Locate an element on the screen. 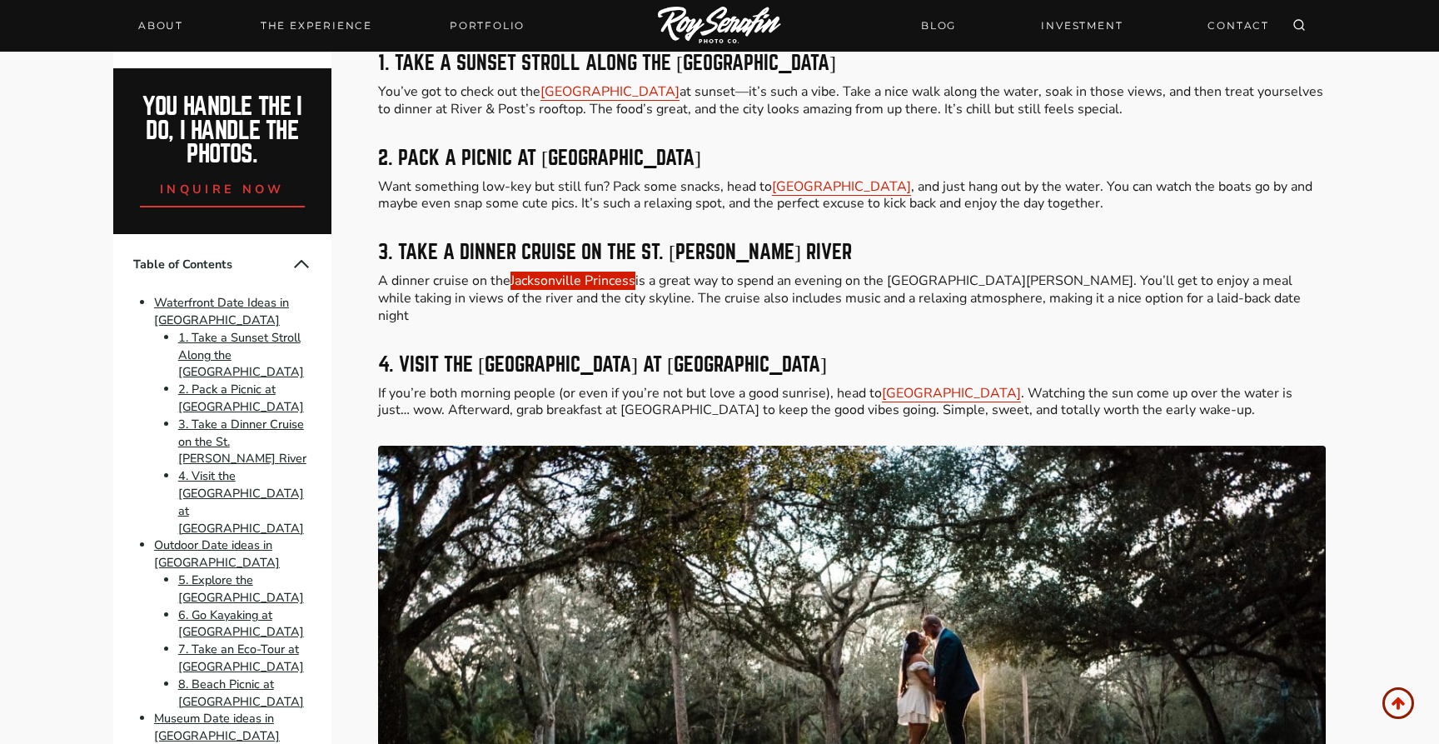 The image size is (1439, 744). a: Scroll to top is located at coordinates (1399, 703).